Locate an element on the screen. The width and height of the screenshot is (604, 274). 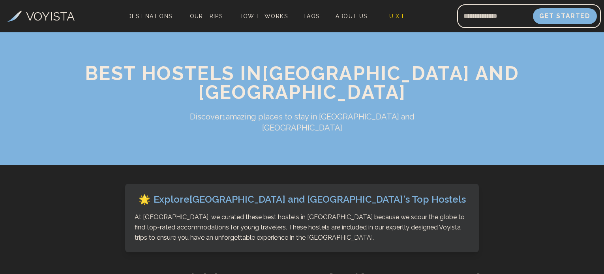
h3: VOYISTA is located at coordinates (50, 16).